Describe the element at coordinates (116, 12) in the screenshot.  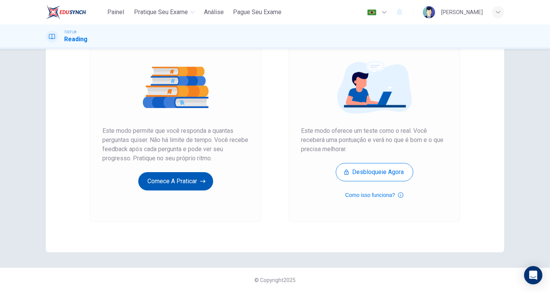
I see `a: Painel` at that location.